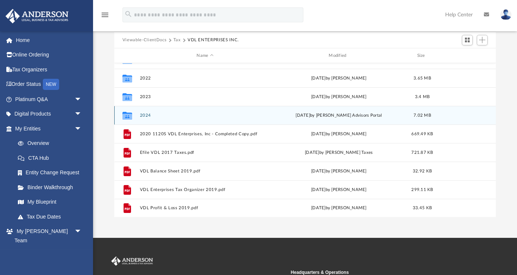  Describe the element at coordinates (49, 55) in the screenshot. I see `a: Online Ordering` at that location.